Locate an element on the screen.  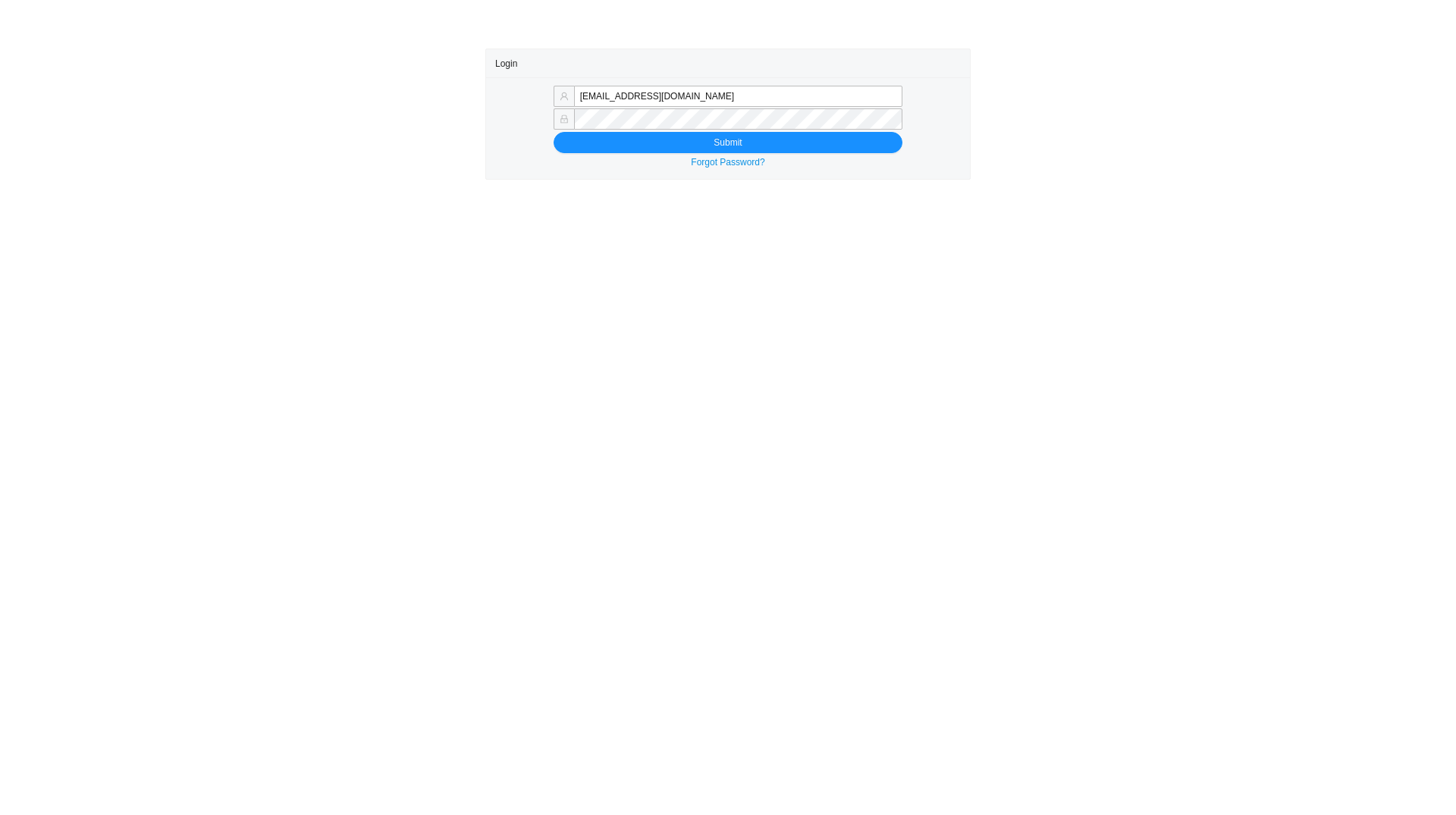
div: Login is located at coordinates (728, 63).